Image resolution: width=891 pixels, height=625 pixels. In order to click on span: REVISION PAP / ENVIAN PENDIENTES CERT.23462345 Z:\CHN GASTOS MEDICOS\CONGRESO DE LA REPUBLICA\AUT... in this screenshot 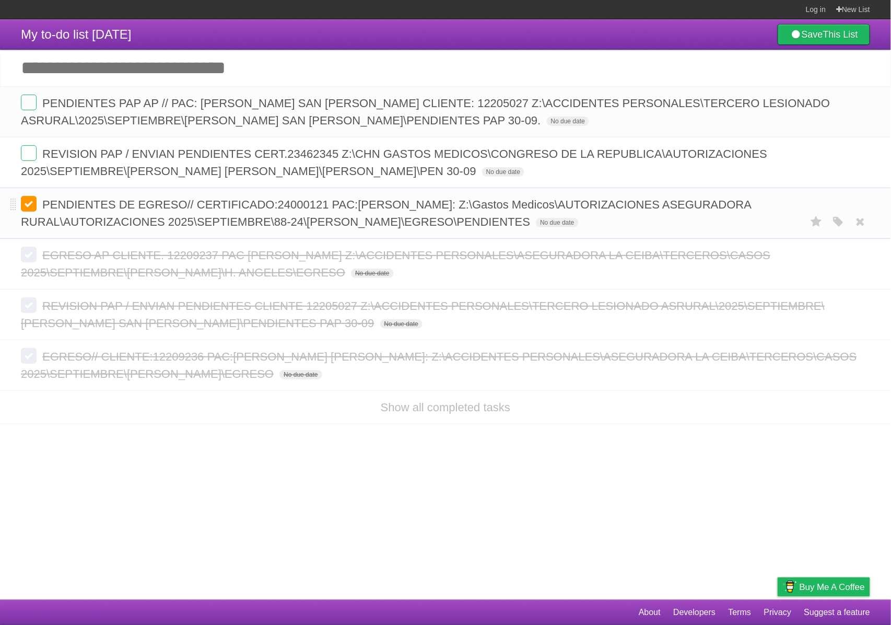, I will do `click(394, 162)`.